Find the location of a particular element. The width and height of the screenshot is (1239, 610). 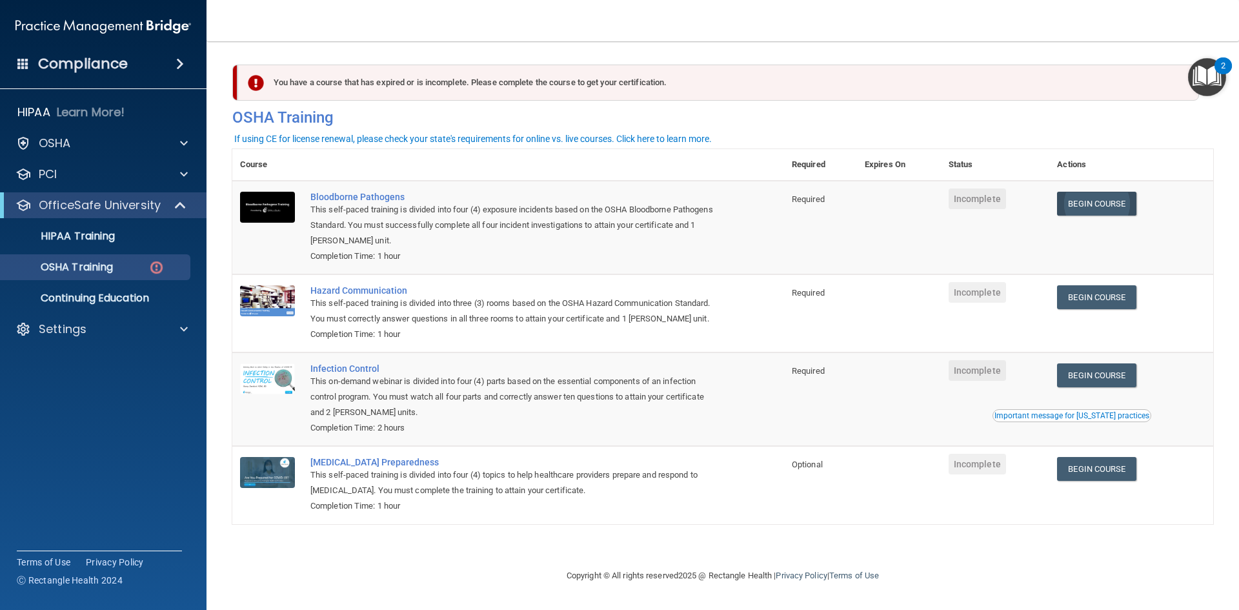

a: Infection Control is located at coordinates (515, 368).